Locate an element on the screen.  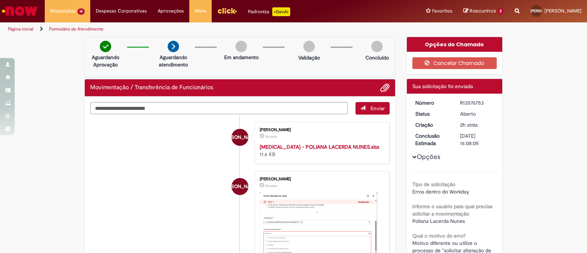
dt: Criação is located at coordinates (433, 125).